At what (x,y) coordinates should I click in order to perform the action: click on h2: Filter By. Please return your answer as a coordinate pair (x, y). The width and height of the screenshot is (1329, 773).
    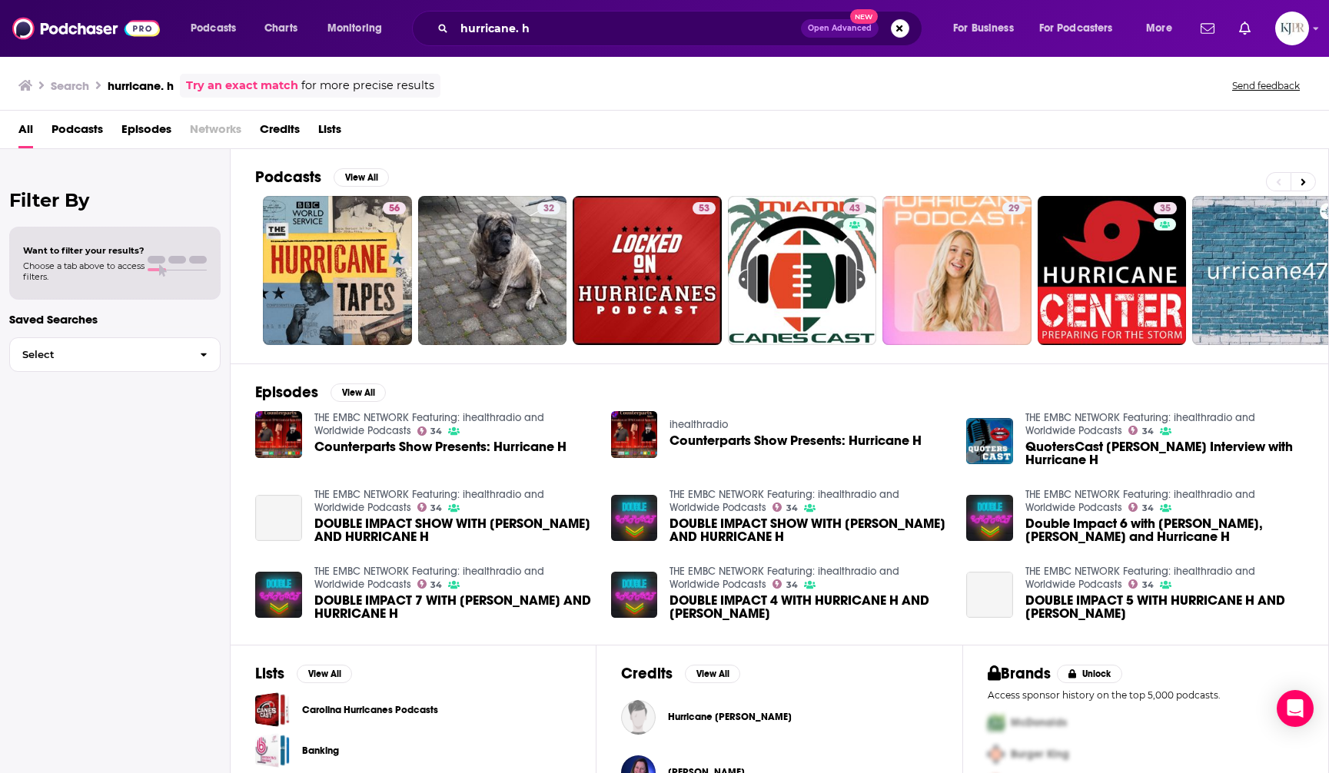
    Looking at the image, I should click on (115, 200).